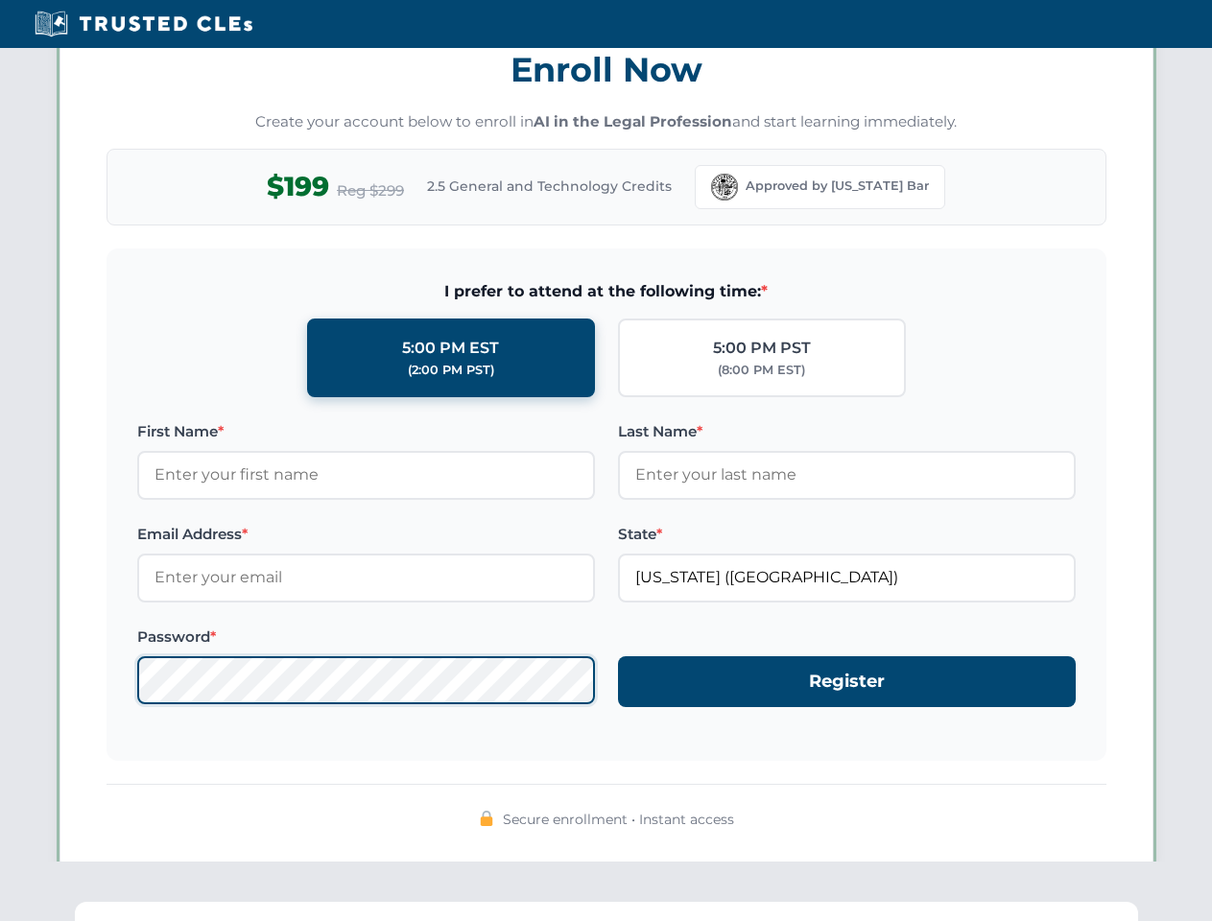  What do you see at coordinates (366, 637) in the screenshot?
I see `label: Password` at bounding box center [366, 637].